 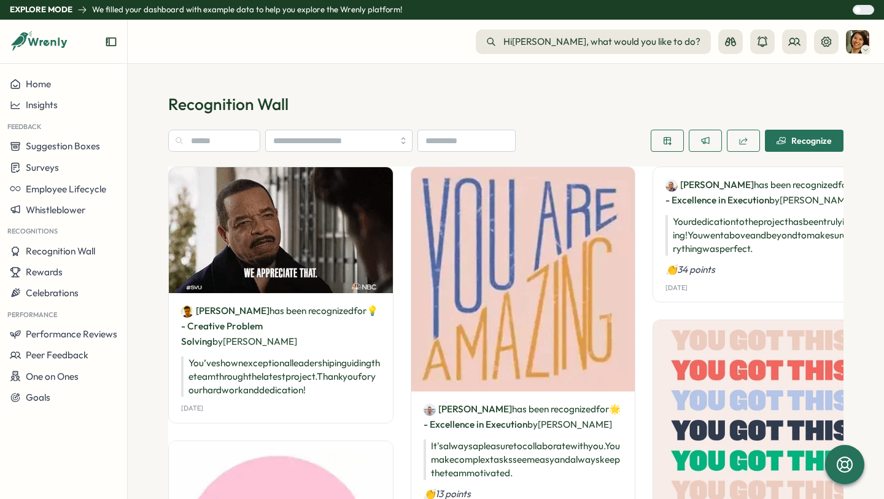 I want to click on span: Insights, so click(x=42, y=104).